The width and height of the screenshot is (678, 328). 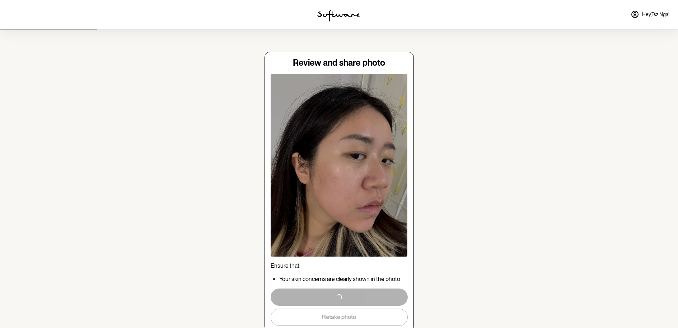 What do you see at coordinates (339, 165) in the screenshot?
I see `img: review image` at bounding box center [339, 165].